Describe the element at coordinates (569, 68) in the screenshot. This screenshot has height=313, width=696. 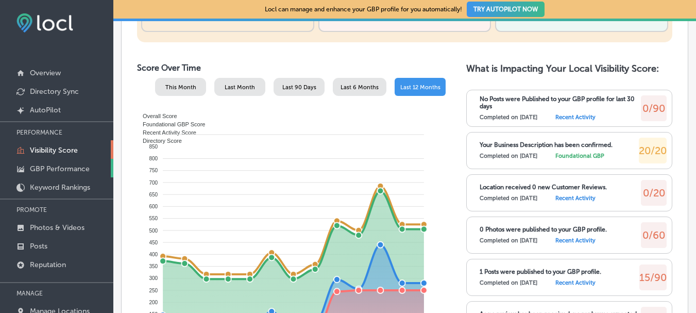
I see `h2: What is Impacting Your Local Visibility Score:` at that location.